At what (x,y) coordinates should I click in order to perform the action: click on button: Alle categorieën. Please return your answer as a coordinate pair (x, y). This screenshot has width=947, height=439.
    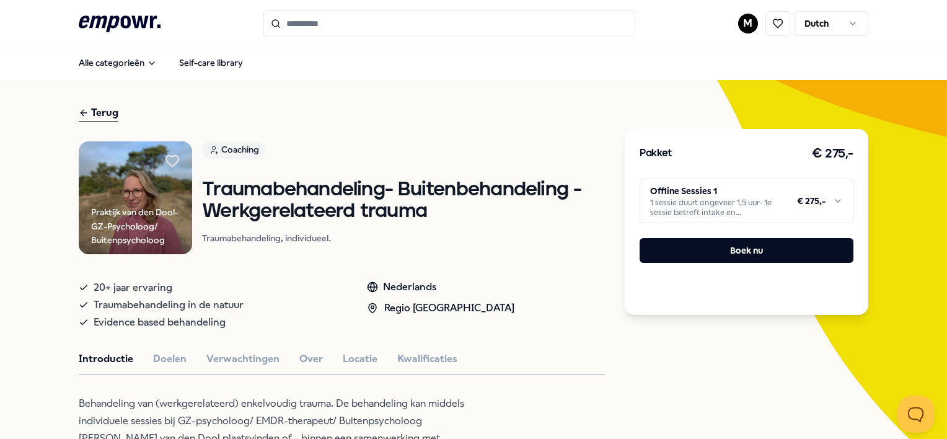
    Looking at the image, I should click on (118, 63).